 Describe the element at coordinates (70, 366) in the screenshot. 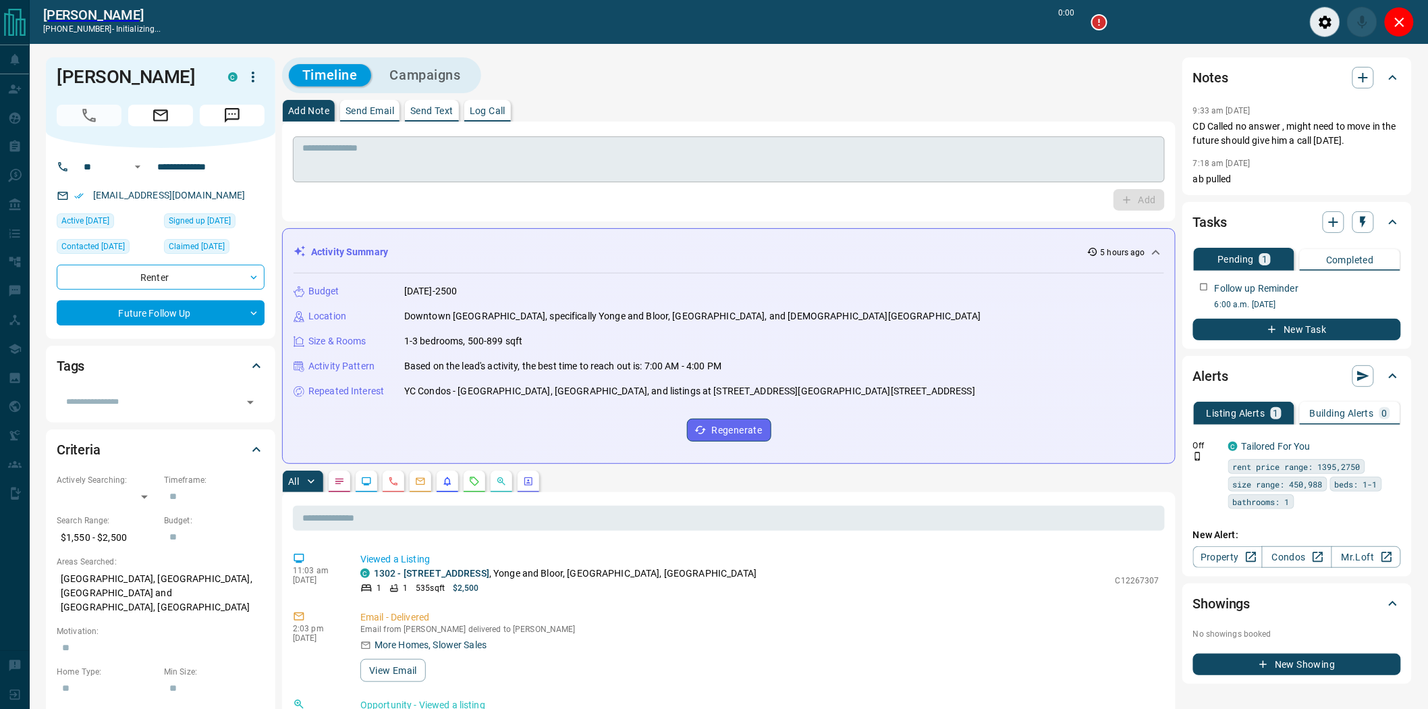

I see `h2: Tags` at that location.